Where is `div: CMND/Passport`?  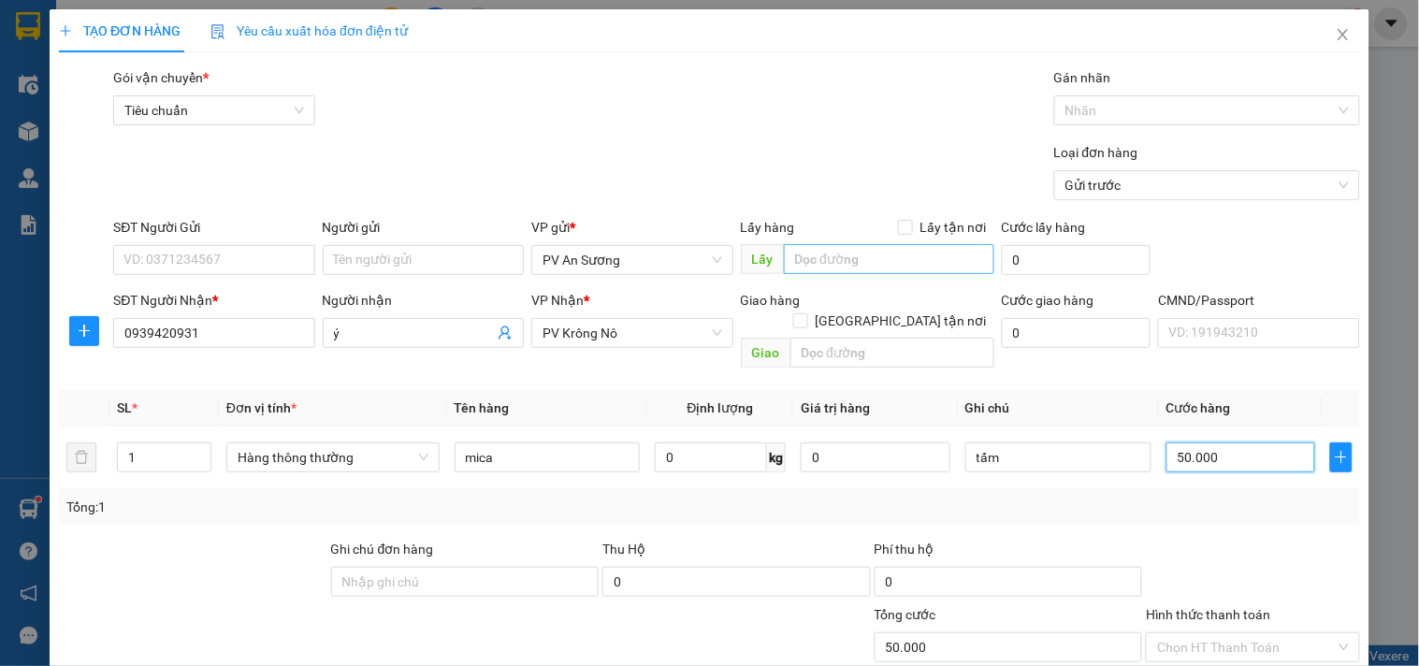 div: CMND/Passport is located at coordinates (1258, 300).